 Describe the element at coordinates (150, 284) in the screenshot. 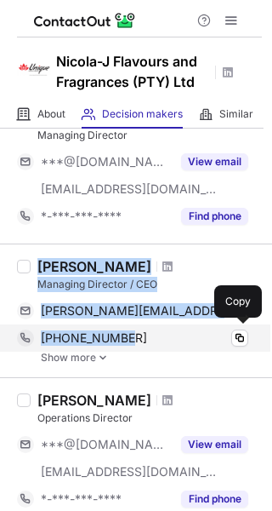

I see `div: Managing Director / CEO` at that location.